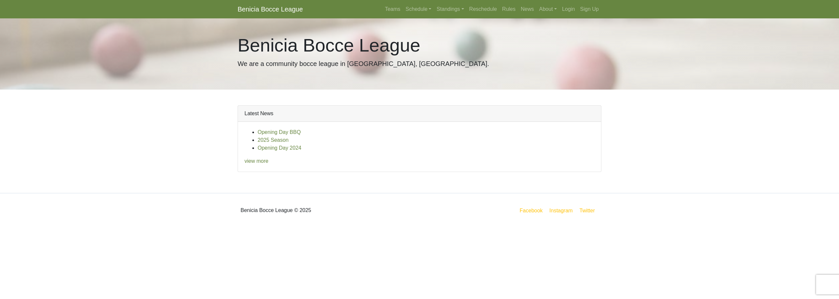  I want to click on h1: Benicia Bocce League, so click(419, 45).